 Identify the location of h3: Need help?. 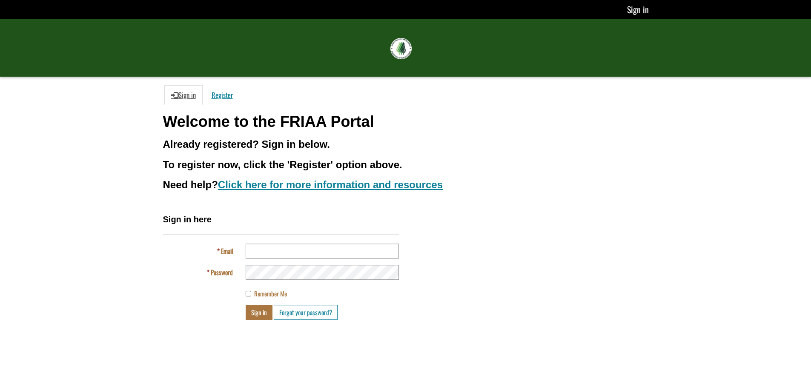
(406, 185).